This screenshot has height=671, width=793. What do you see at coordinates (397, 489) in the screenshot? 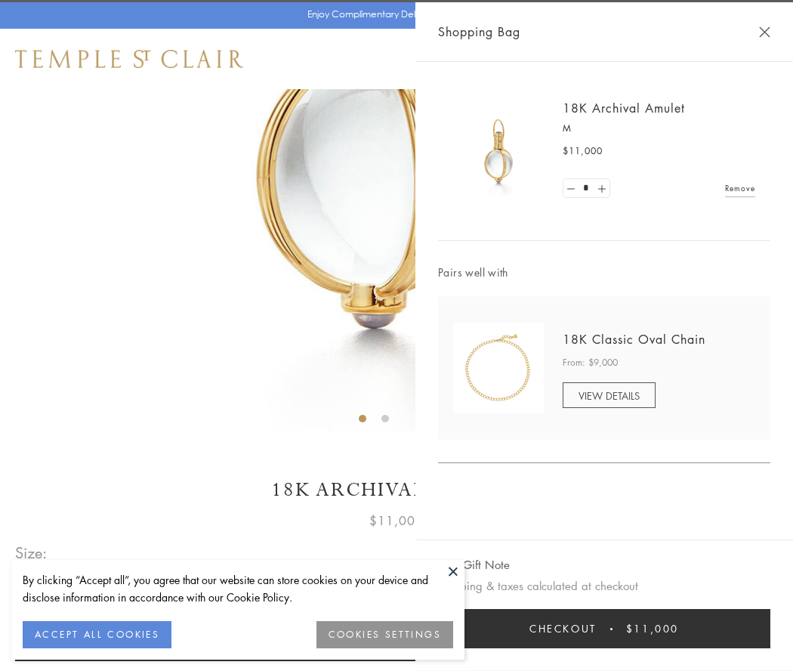
I see `h1: 18K Archival Amulet` at bounding box center [397, 489].